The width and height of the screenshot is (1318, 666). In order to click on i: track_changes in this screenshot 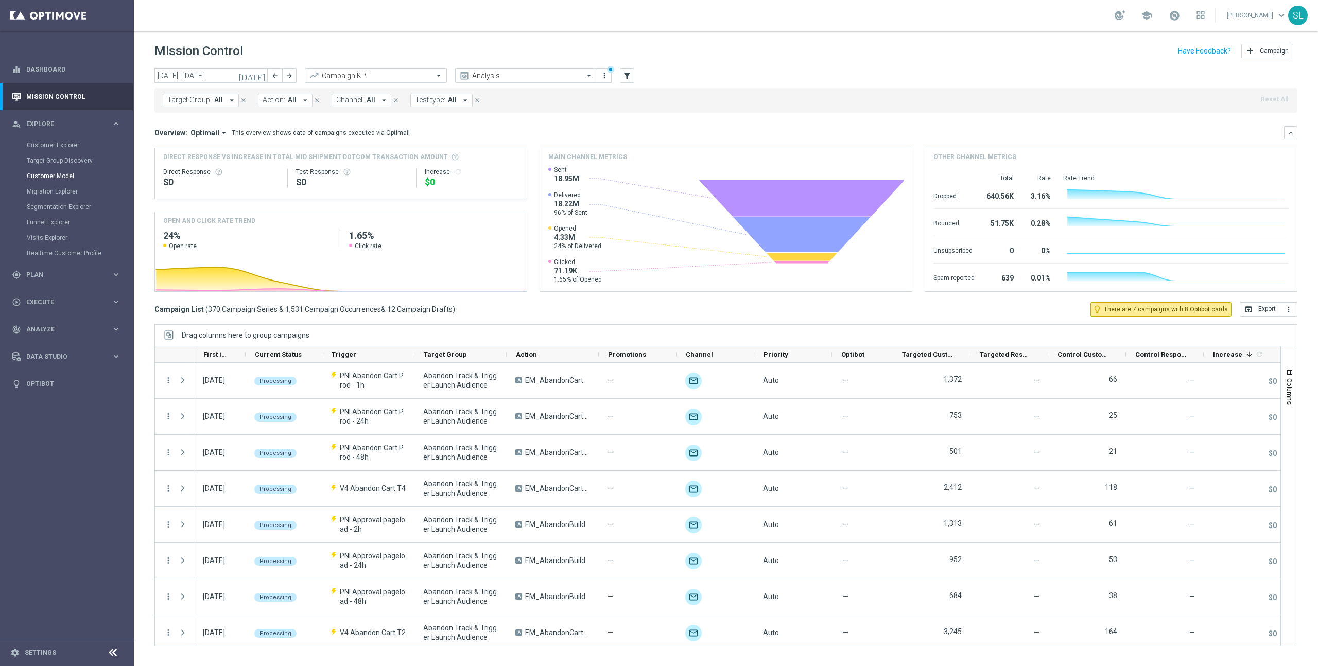, I will do `click(16, 329)`.